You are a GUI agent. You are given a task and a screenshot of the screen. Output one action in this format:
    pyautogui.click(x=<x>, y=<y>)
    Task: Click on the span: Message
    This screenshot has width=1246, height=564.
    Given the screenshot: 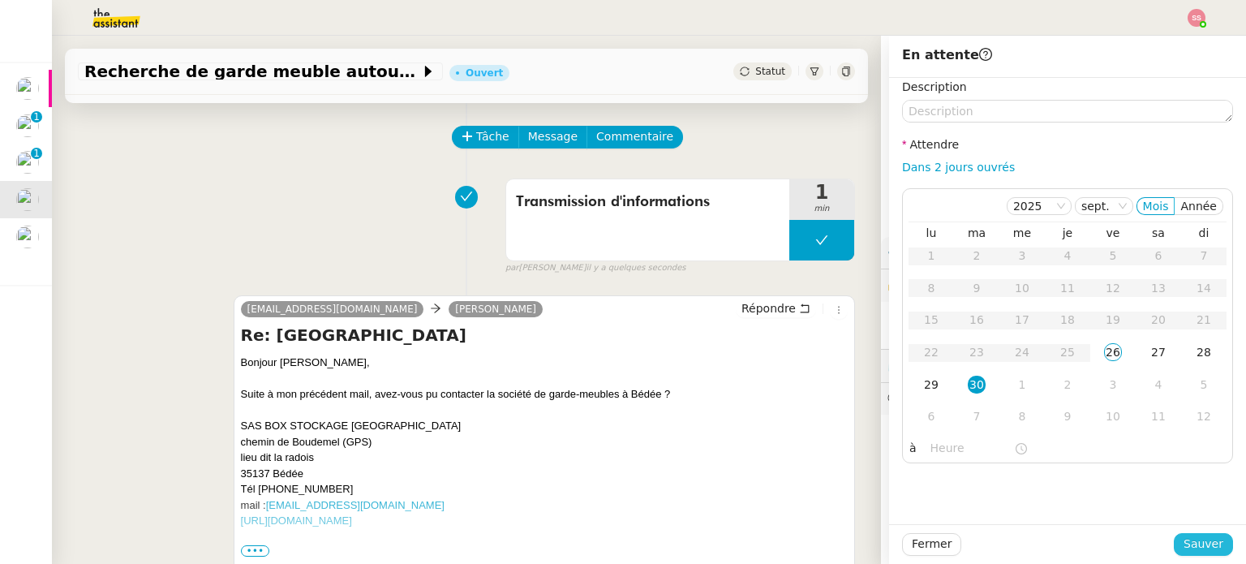 What is the action you would take?
    pyautogui.click(x=552, y=136)
    